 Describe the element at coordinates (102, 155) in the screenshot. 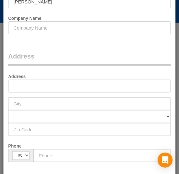

I see `input: Phone` at that location.